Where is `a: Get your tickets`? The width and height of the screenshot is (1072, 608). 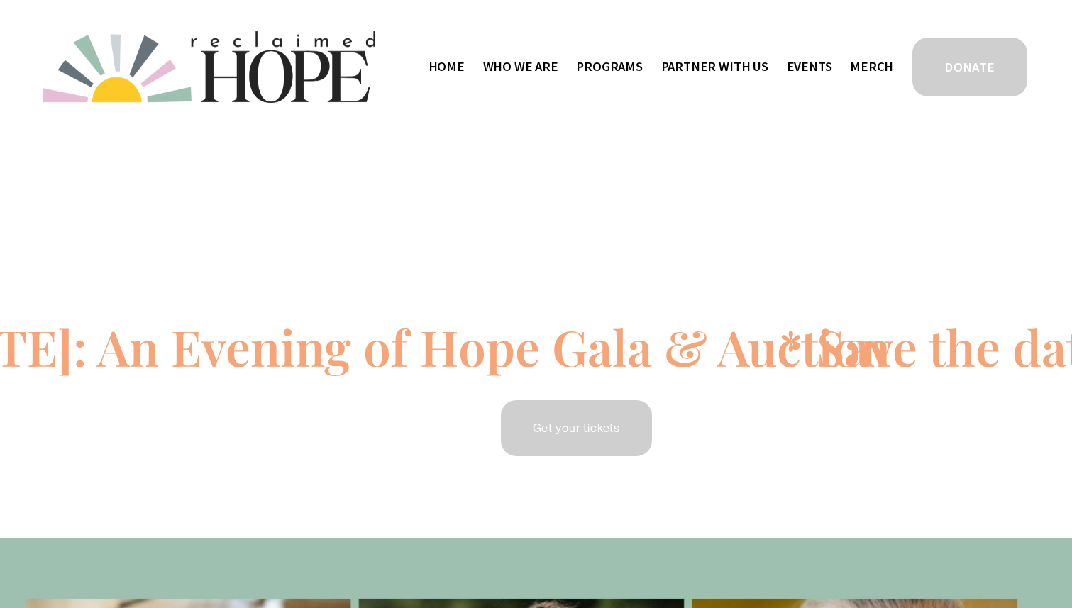 a: Get your tickets is located at coordinates (576, 428).